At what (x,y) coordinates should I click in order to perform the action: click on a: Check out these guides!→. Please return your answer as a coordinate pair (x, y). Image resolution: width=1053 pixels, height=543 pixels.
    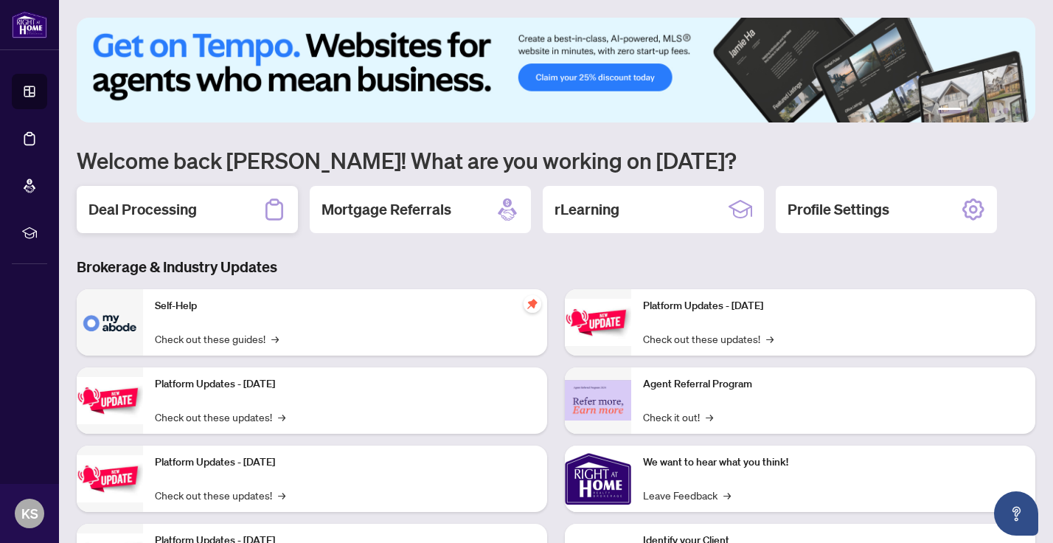
    Looking at the image, I should click on (217, 339).